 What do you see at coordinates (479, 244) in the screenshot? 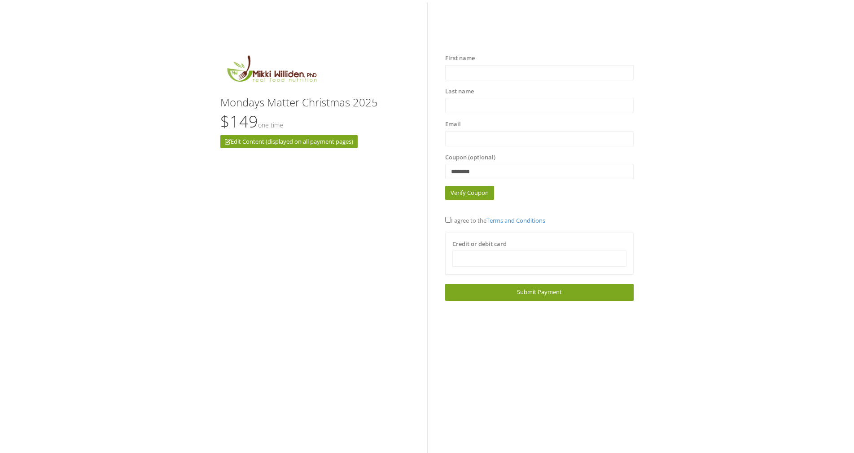
I see `label: Credit or debit card` at bounding box center [479, 244].